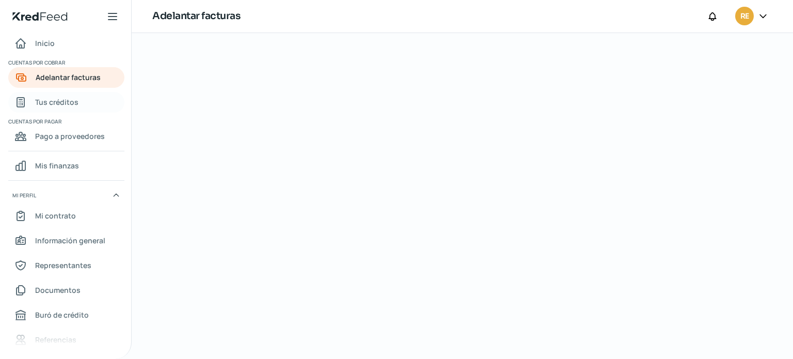 This screenshot has height=359, width=793. What do you see at coordinates (66, 121) in the screenshot?
I see `span: Cuentas por pagar` at bounding box center [66, 121].